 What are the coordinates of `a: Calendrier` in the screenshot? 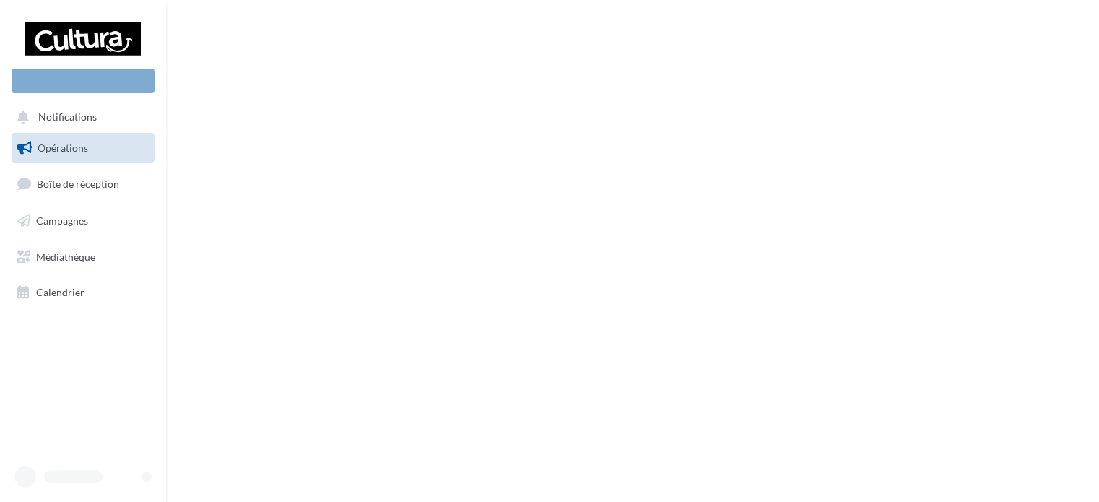 It's located at (83, 292).